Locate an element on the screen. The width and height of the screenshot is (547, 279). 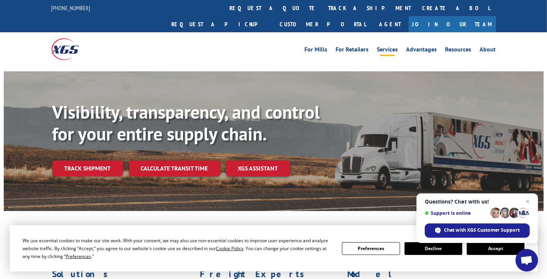
b: Visibility, transparency, and control for your entire supply chain. is located at coordinates (186, 123).